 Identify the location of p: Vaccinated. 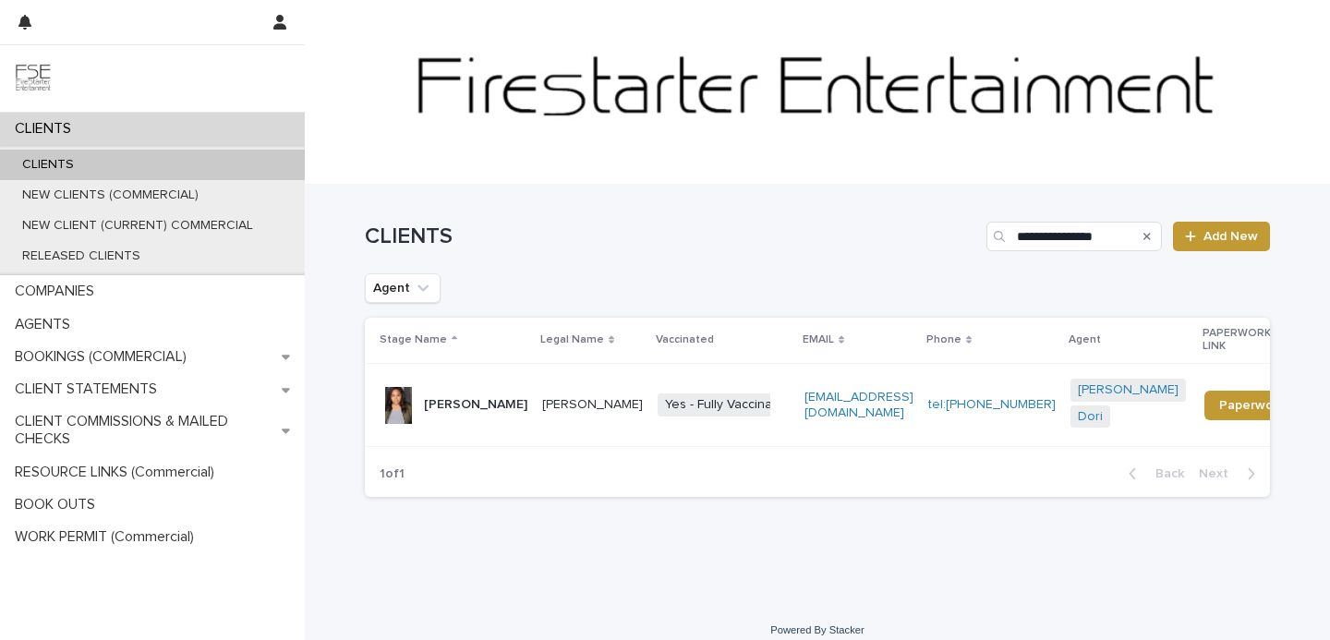
(685, 340).